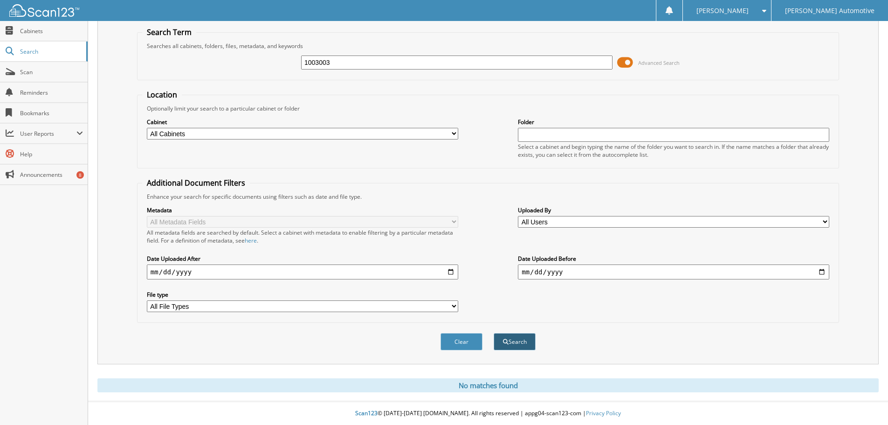 The height and width of the screenshot is (425, 888). Describe the element at coordinates (674, 272) in the screenshot. I see `input: end` at that location.